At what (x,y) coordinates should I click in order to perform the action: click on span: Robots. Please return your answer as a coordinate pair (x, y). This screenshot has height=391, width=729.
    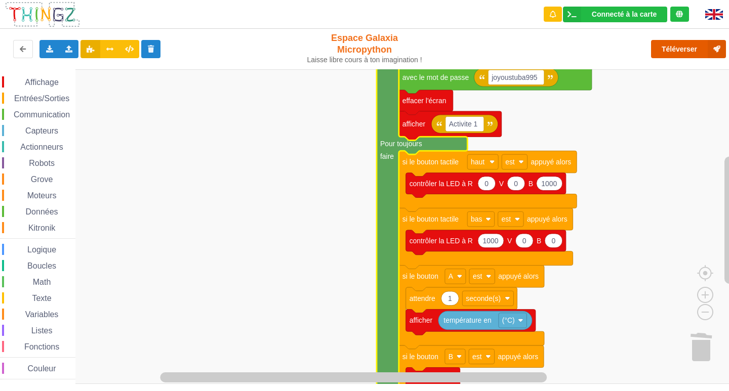
    Looking at the image, I should click on (41, 163).